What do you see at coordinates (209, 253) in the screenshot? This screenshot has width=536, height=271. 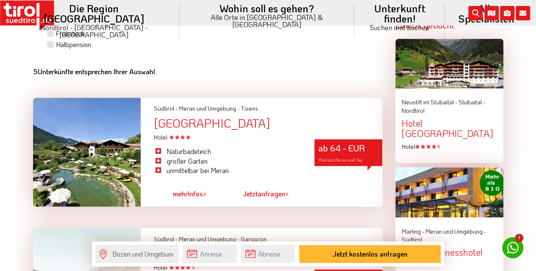 I see `input: Anreise` at bounding box center [209, 253].